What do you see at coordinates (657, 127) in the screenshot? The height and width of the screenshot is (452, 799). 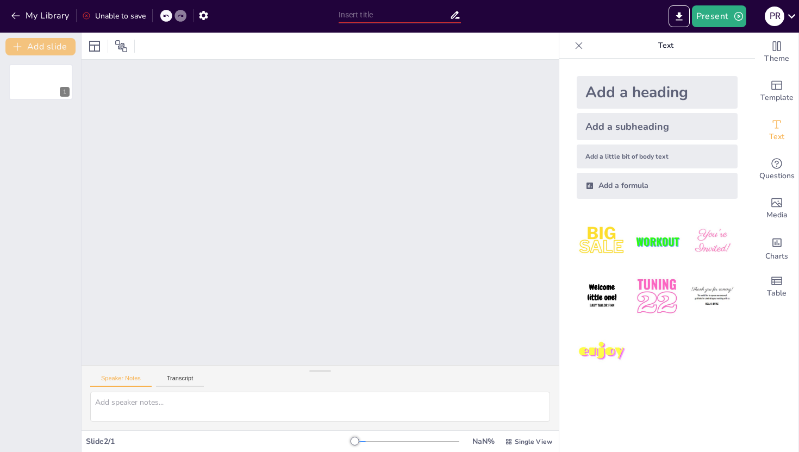 I see `div: Add a subheading` at bounding box center [657, 127].